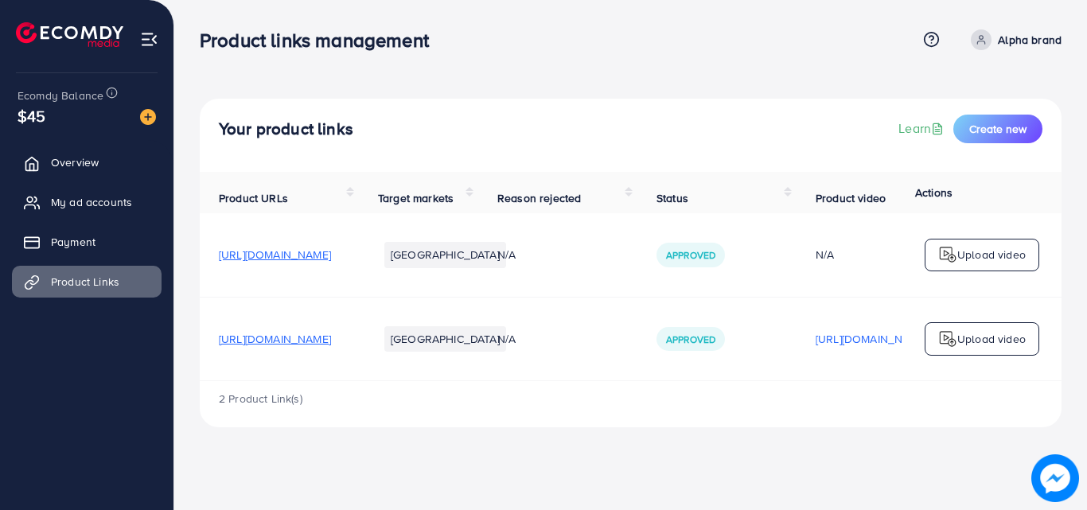 This screenshot has width=1087, height=510. Describe the element at coordinates (850, 198) in the screenshot. I see `span: Product video` at that location.